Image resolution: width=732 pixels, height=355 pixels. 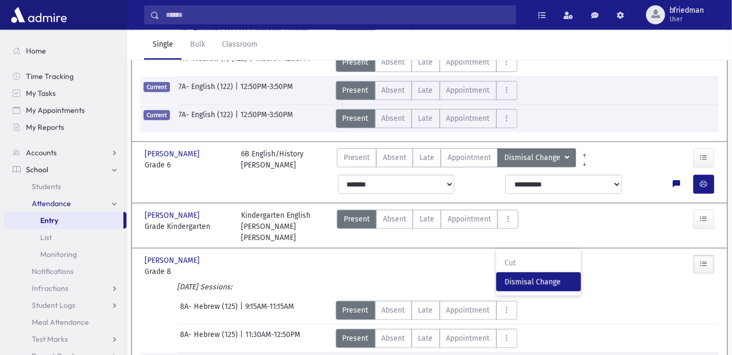 I want to click on a: My Appointments, so click(x=65, y=110).